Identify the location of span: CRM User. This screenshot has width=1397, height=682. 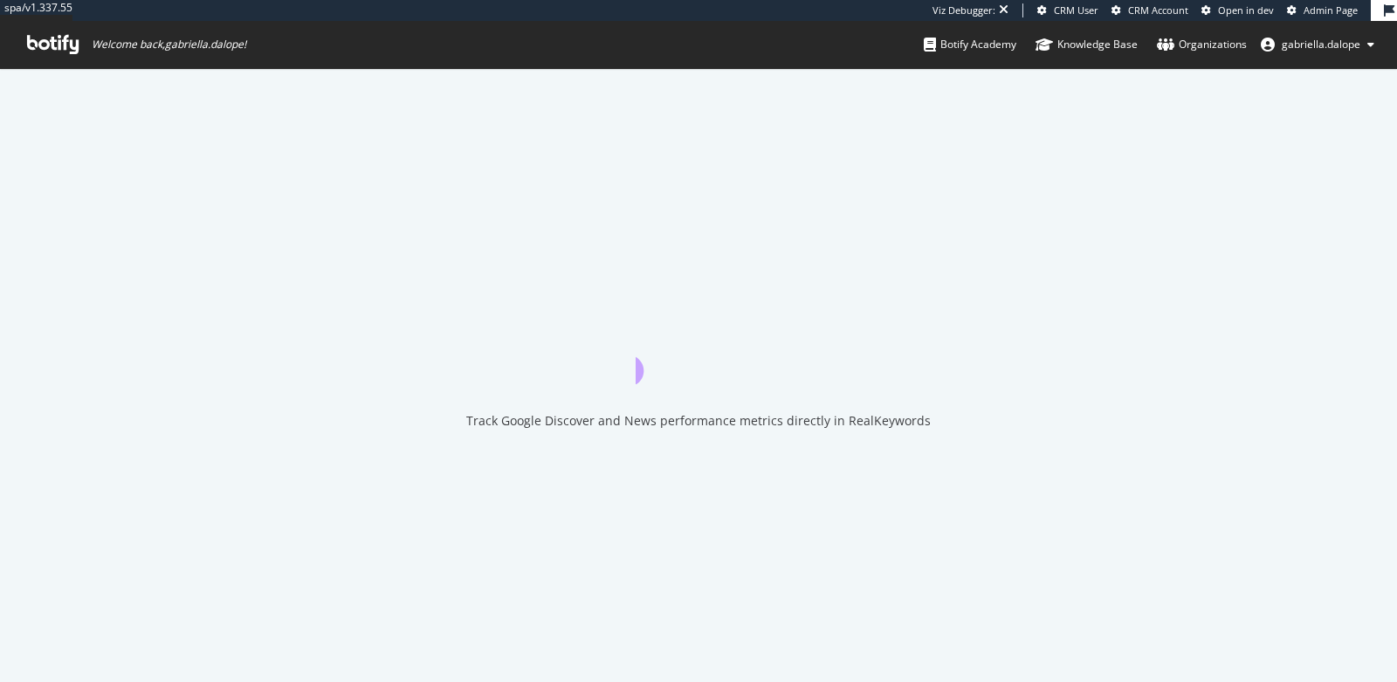
(1076, 10).